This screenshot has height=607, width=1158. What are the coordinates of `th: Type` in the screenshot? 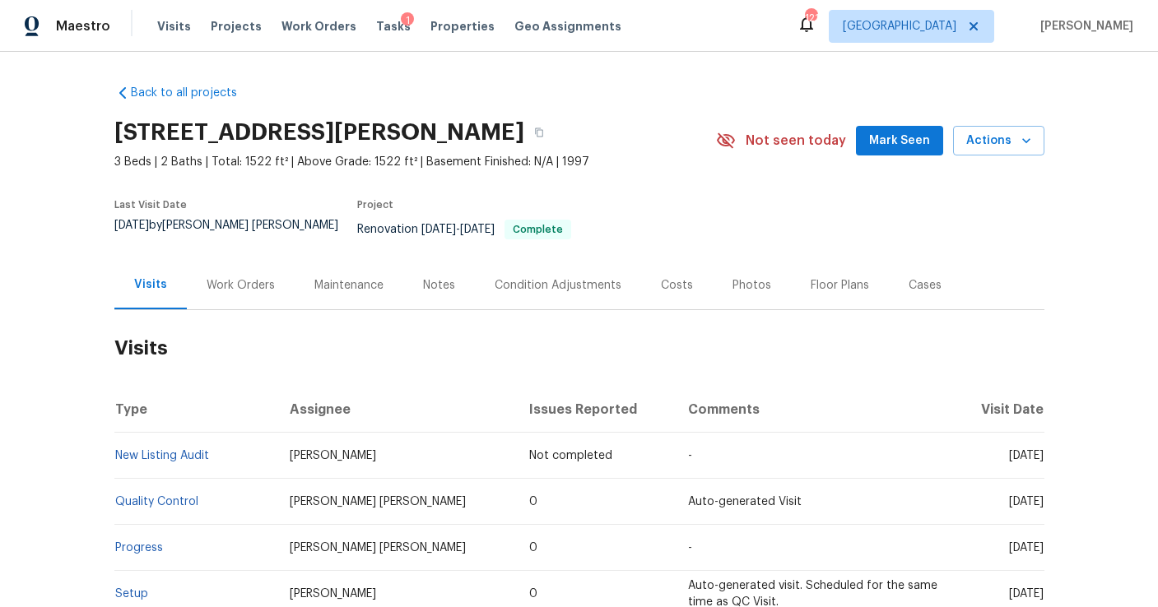 It's located at (195, 410).